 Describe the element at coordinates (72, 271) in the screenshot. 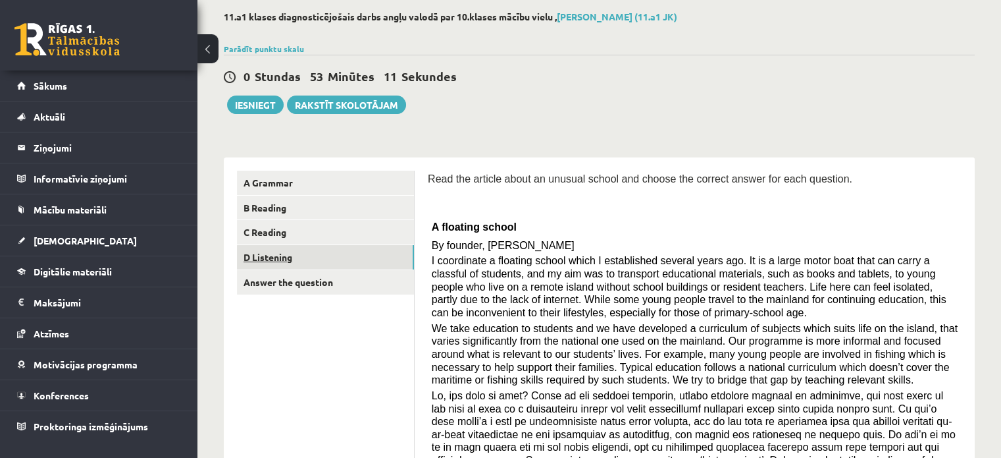

I see `span: Digitālie materiāli` at that location.